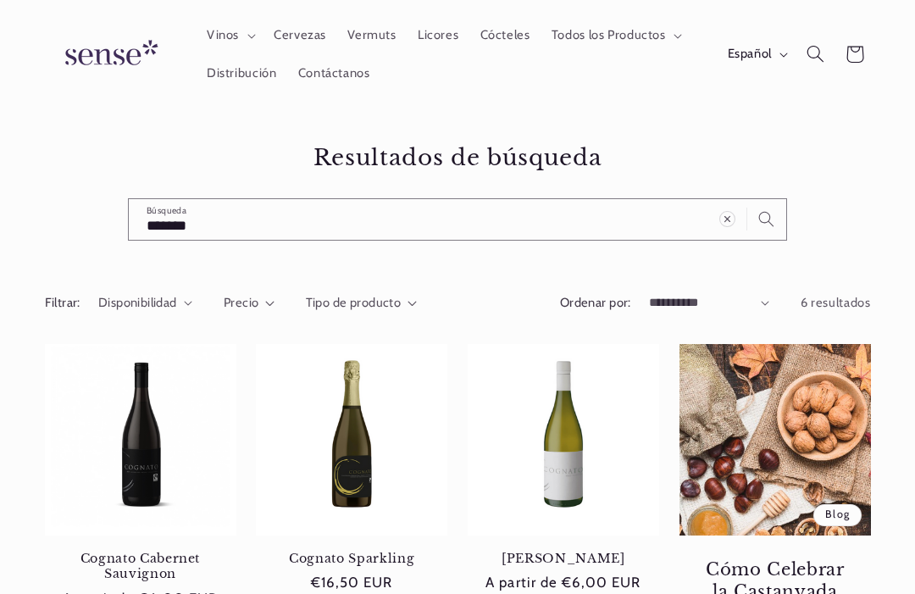 The width and height of the screenshot is (915, 594). What do you see at coordinates (835, 303) in the screenshot?
I see `span: 6 resultados` at bounding box center [835, 303].